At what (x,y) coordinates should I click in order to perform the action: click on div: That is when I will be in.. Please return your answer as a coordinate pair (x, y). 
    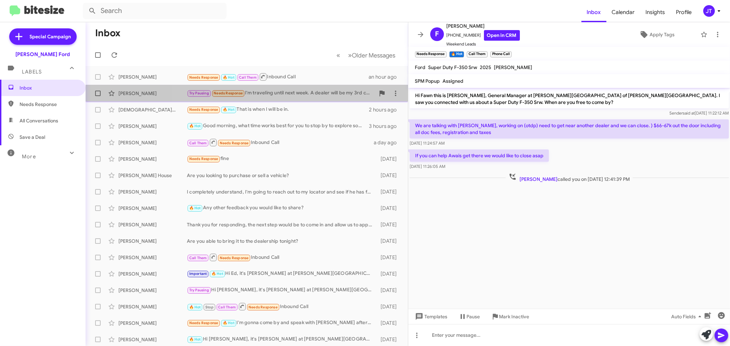
    Looking at the image, I should click on (278, 109).